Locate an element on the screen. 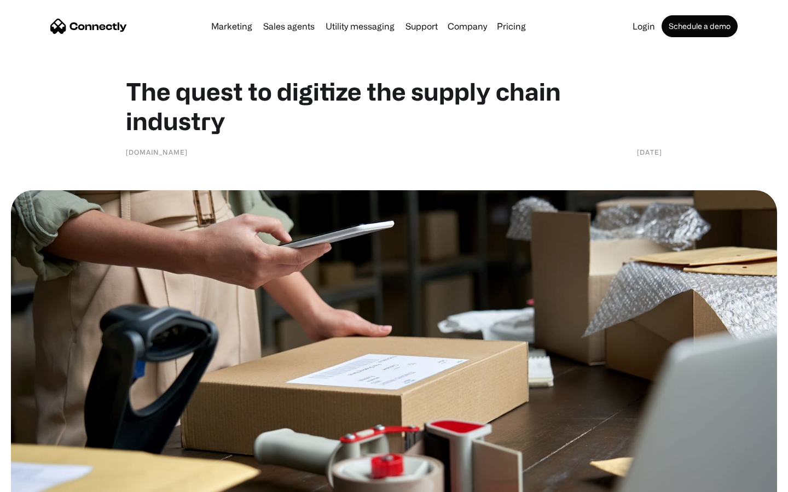  ul: Language list is located at coordinates (44, 481).